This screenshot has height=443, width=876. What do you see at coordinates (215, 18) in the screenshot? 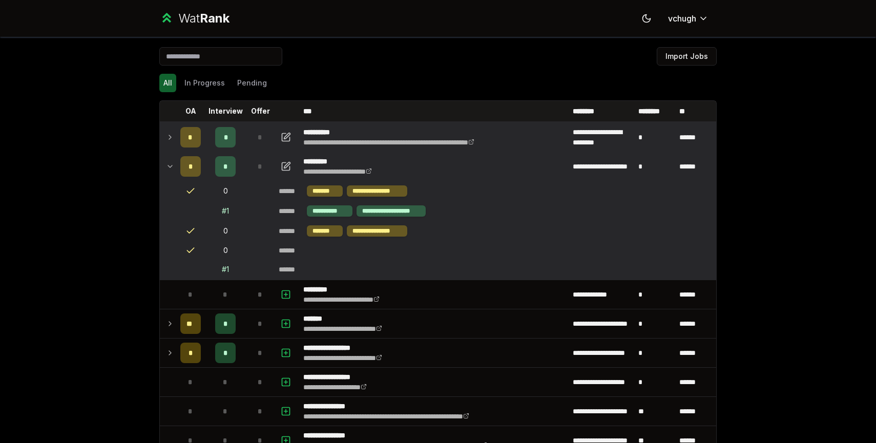
I see `span: Rank` at bounding box center [215, 18].